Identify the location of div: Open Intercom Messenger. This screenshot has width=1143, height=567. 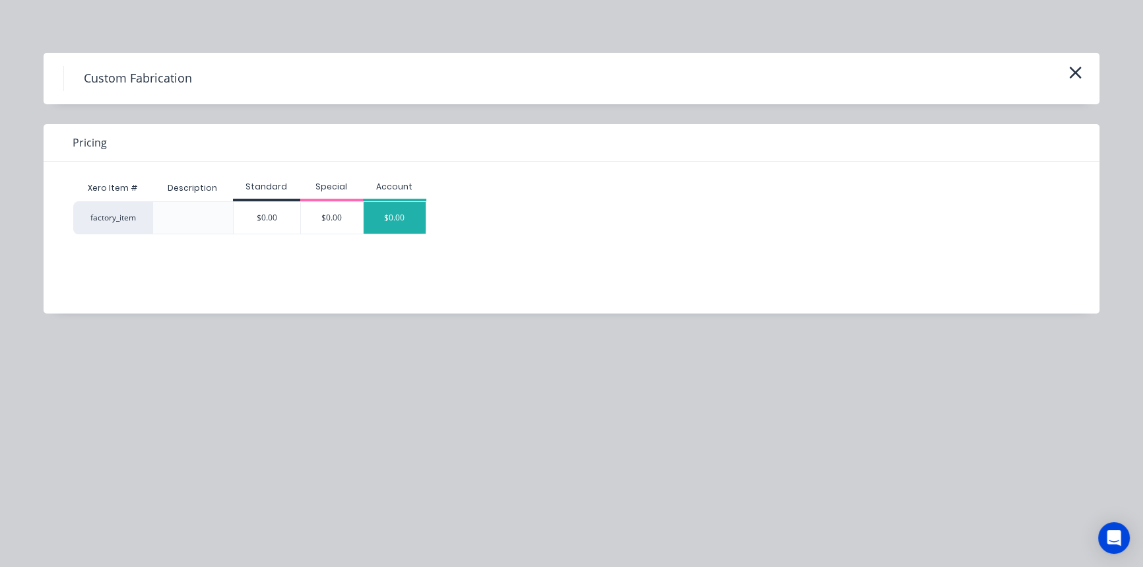
(1114, 538).